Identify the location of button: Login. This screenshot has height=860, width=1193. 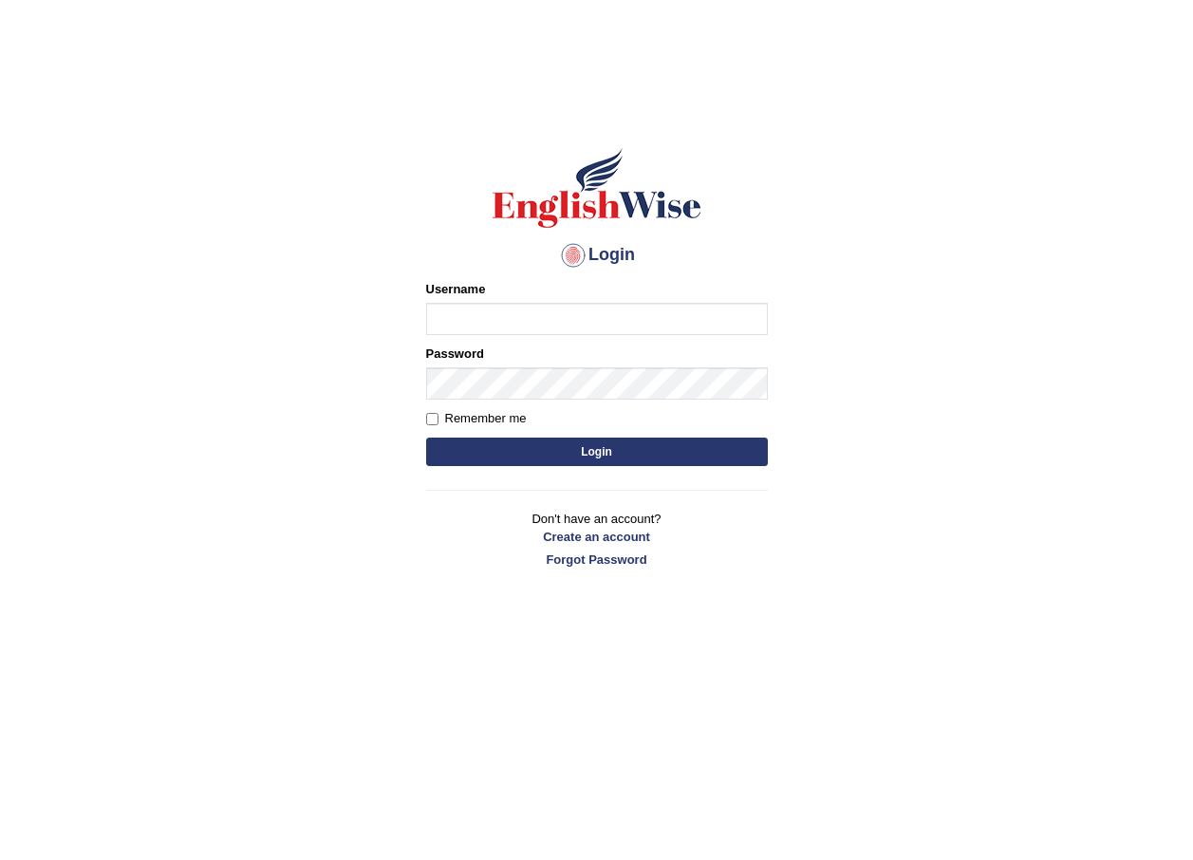
(597, 452).